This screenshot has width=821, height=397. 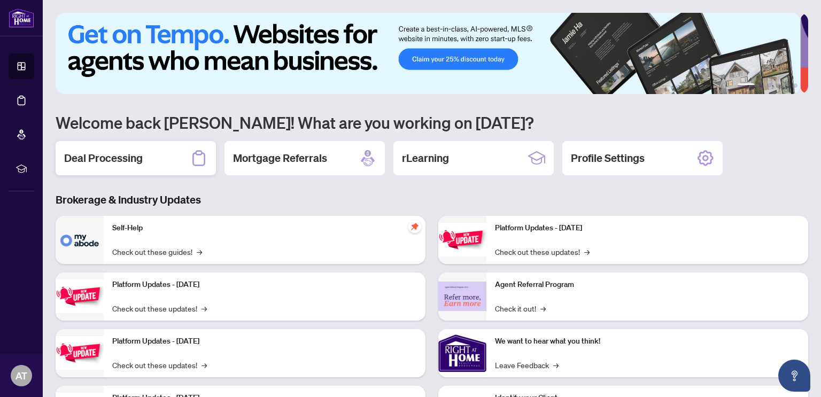 What do you see at coordinates (280, 158) in the screenshot?
I see `h2: Mortgage Referrals` at bounding box center [280, 158].